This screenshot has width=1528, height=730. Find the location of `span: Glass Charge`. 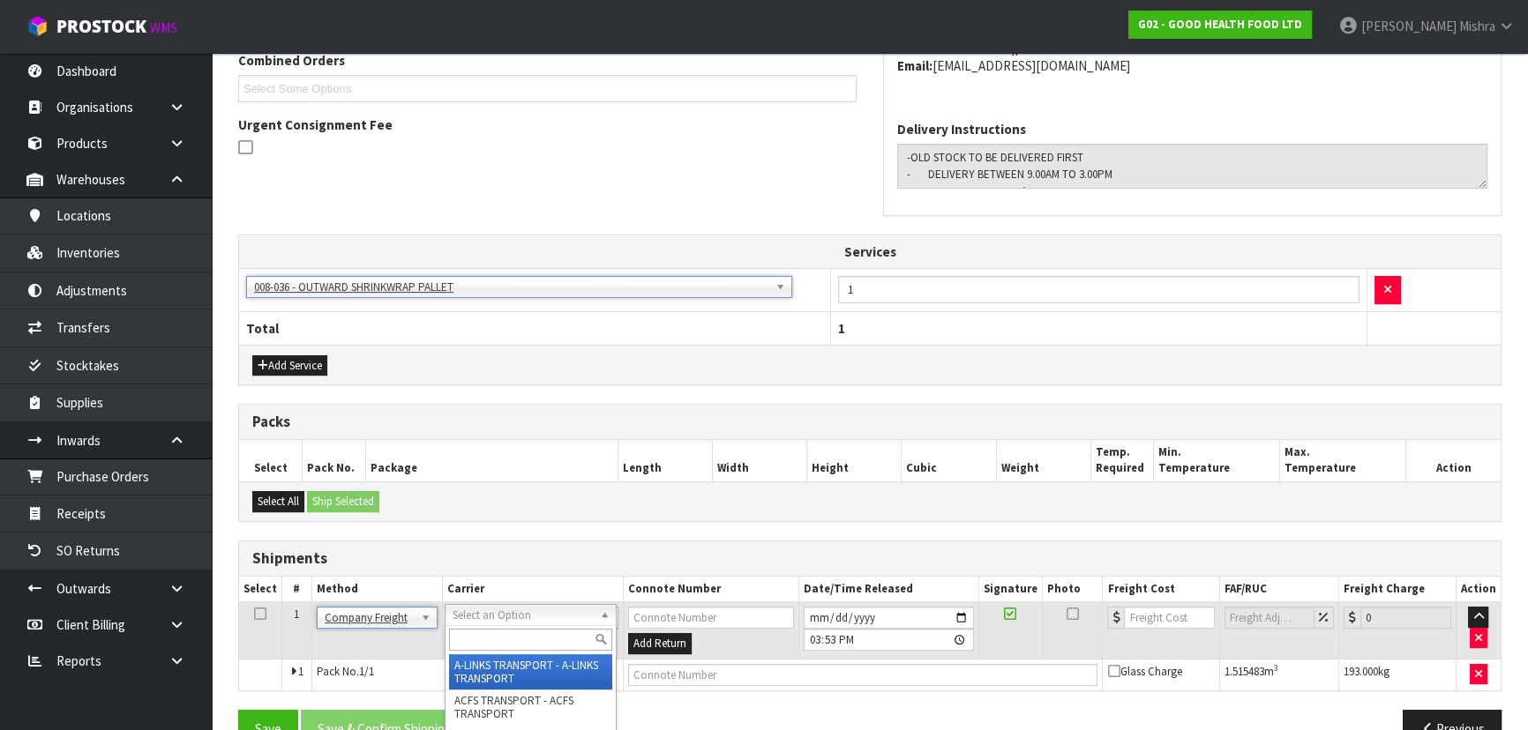

span: Glass Charge is located at coordinates (1144, 671).